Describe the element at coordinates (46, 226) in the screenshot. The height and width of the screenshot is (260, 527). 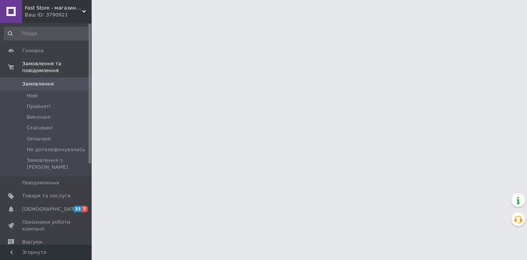
I see `span: Показники роботи компанії` at that location.